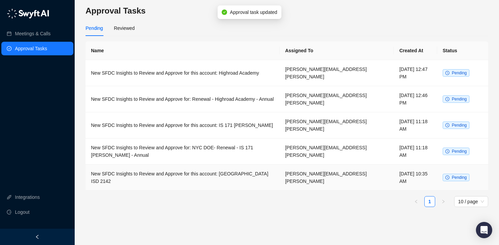 The image size is (499, 245). I want to click on span: logout, so click(9, 212).